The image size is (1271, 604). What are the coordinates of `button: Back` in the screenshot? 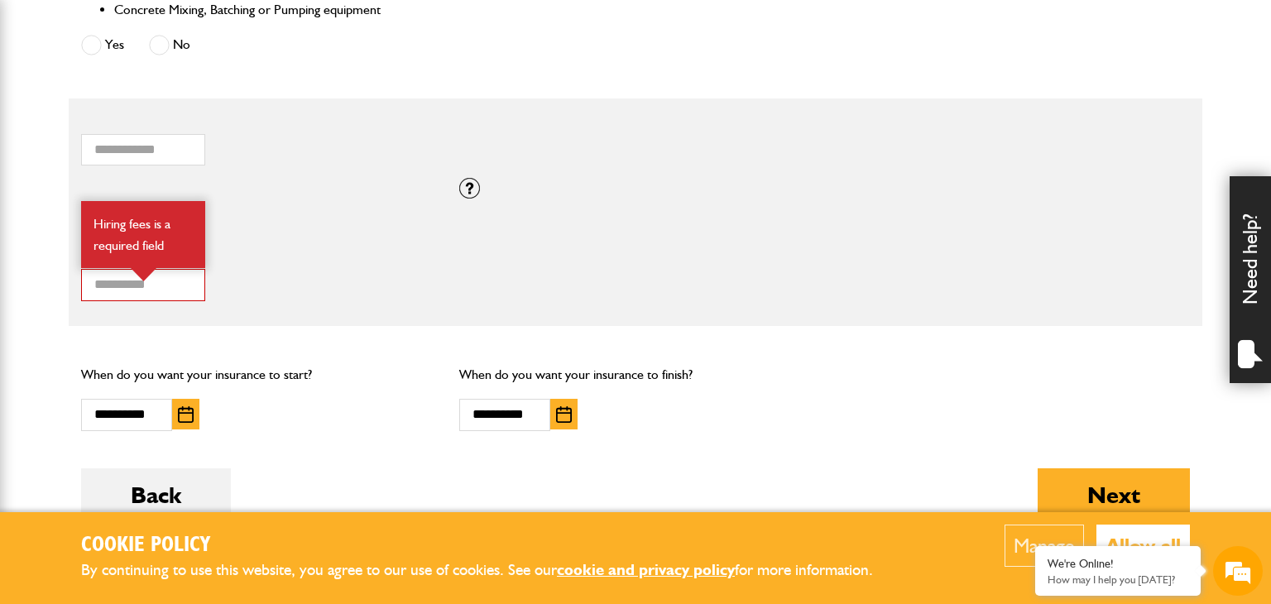 It's located at (156, 495).